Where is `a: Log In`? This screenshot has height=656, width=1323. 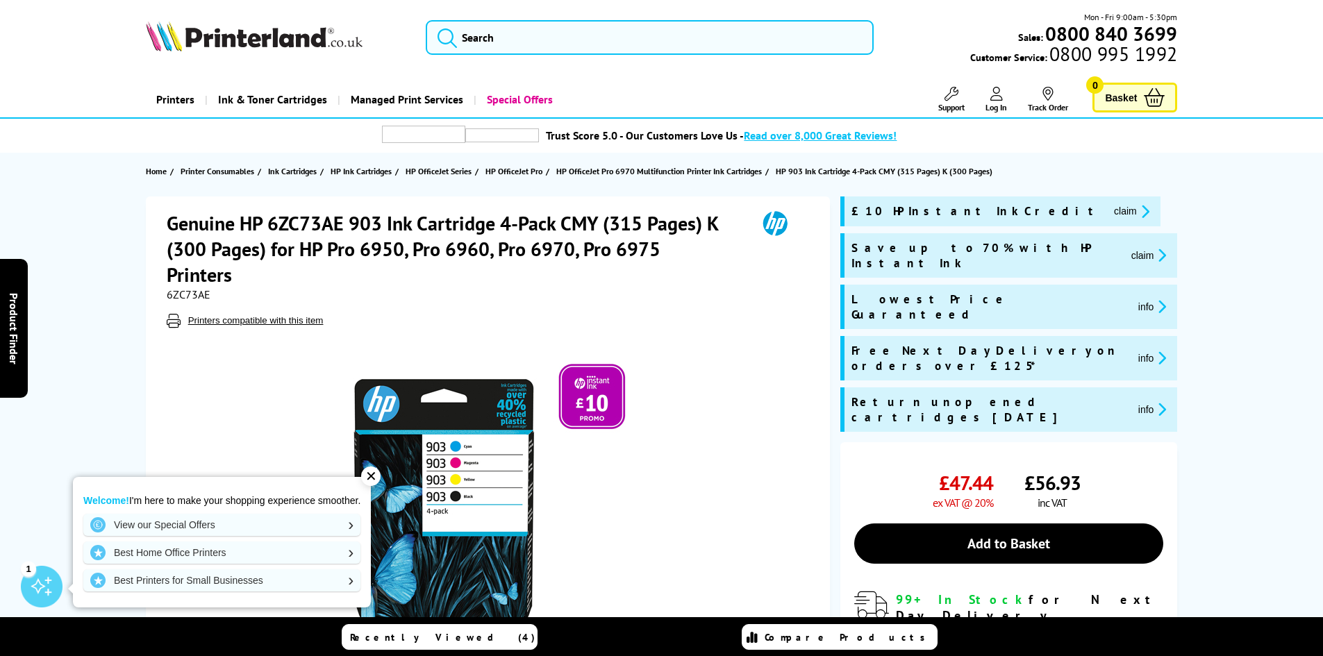
a: Log In is located at coordinates (996, 99).